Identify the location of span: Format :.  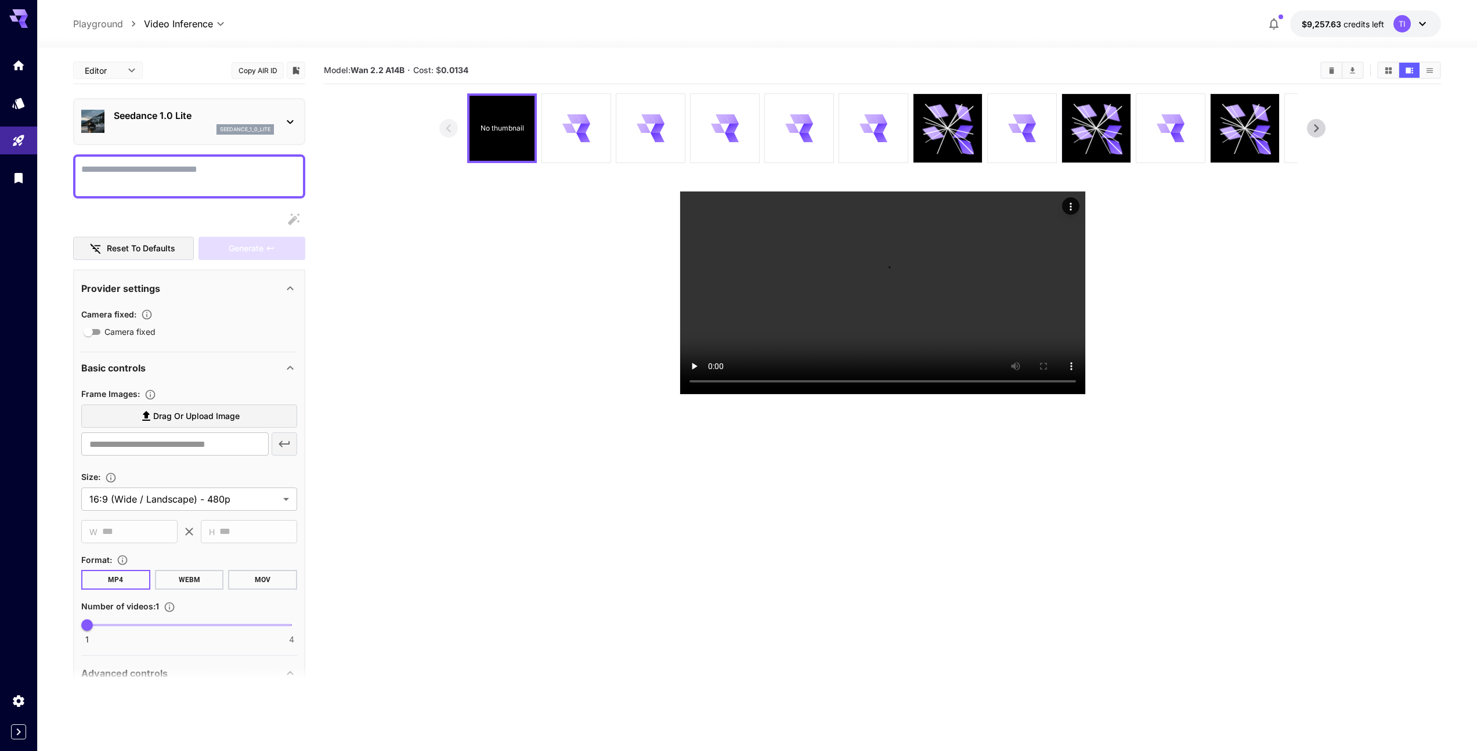
(96, 559).